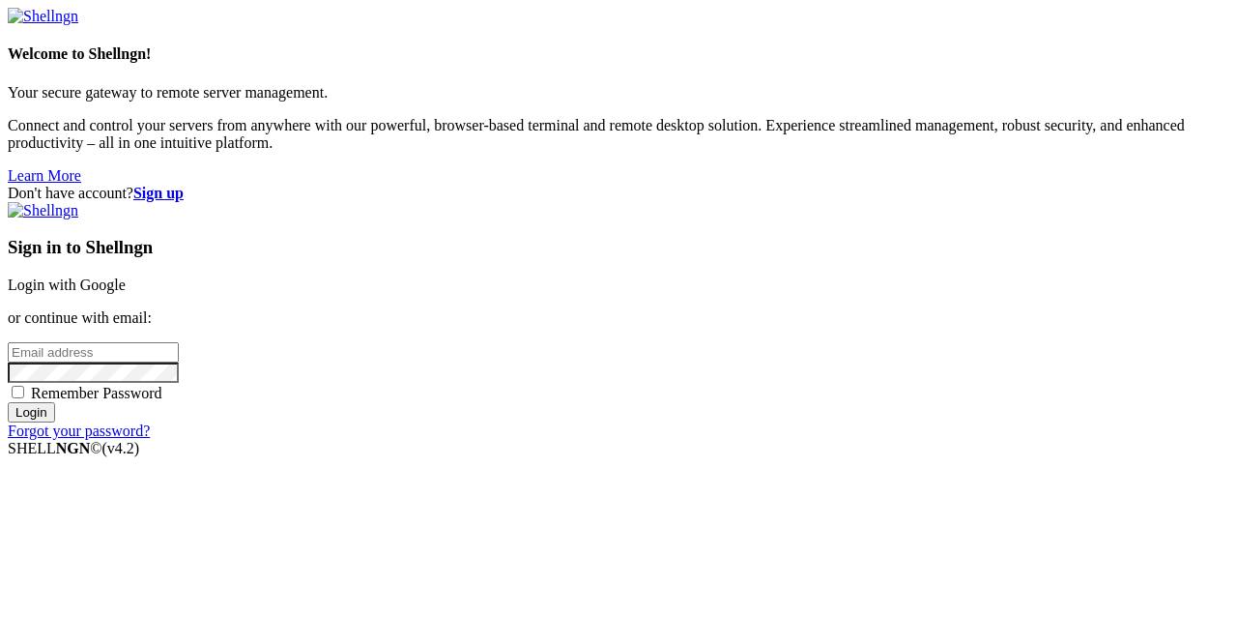 The height and width of the screenshot is (643, 1237). I want to click on input: Remember Password, so click(17, 392).